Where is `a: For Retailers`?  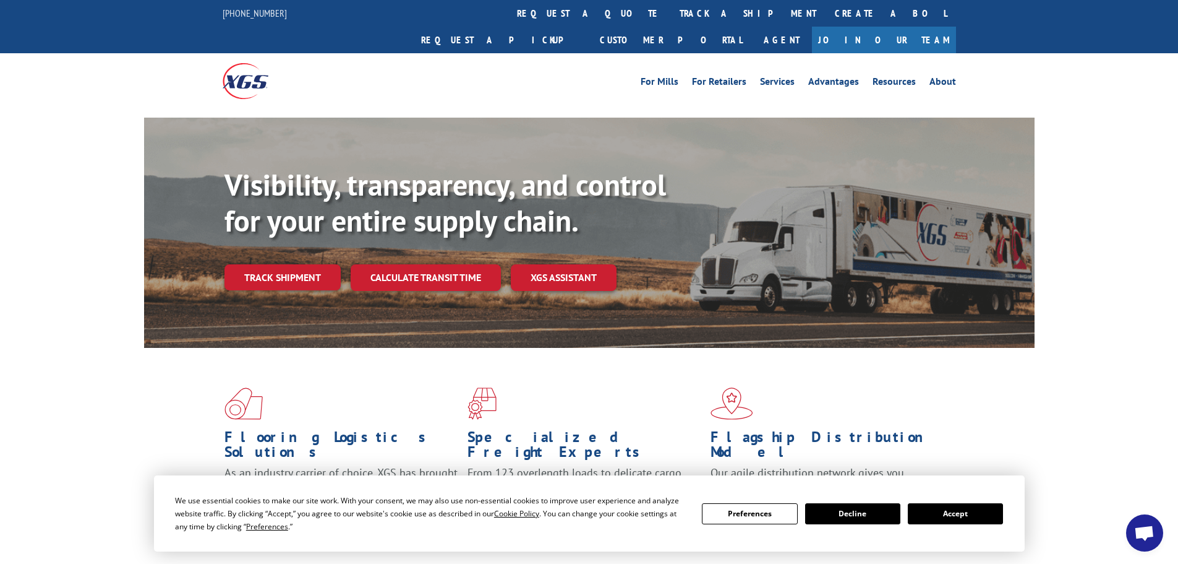
a: For Retailers is located at coordinates (719, 84).